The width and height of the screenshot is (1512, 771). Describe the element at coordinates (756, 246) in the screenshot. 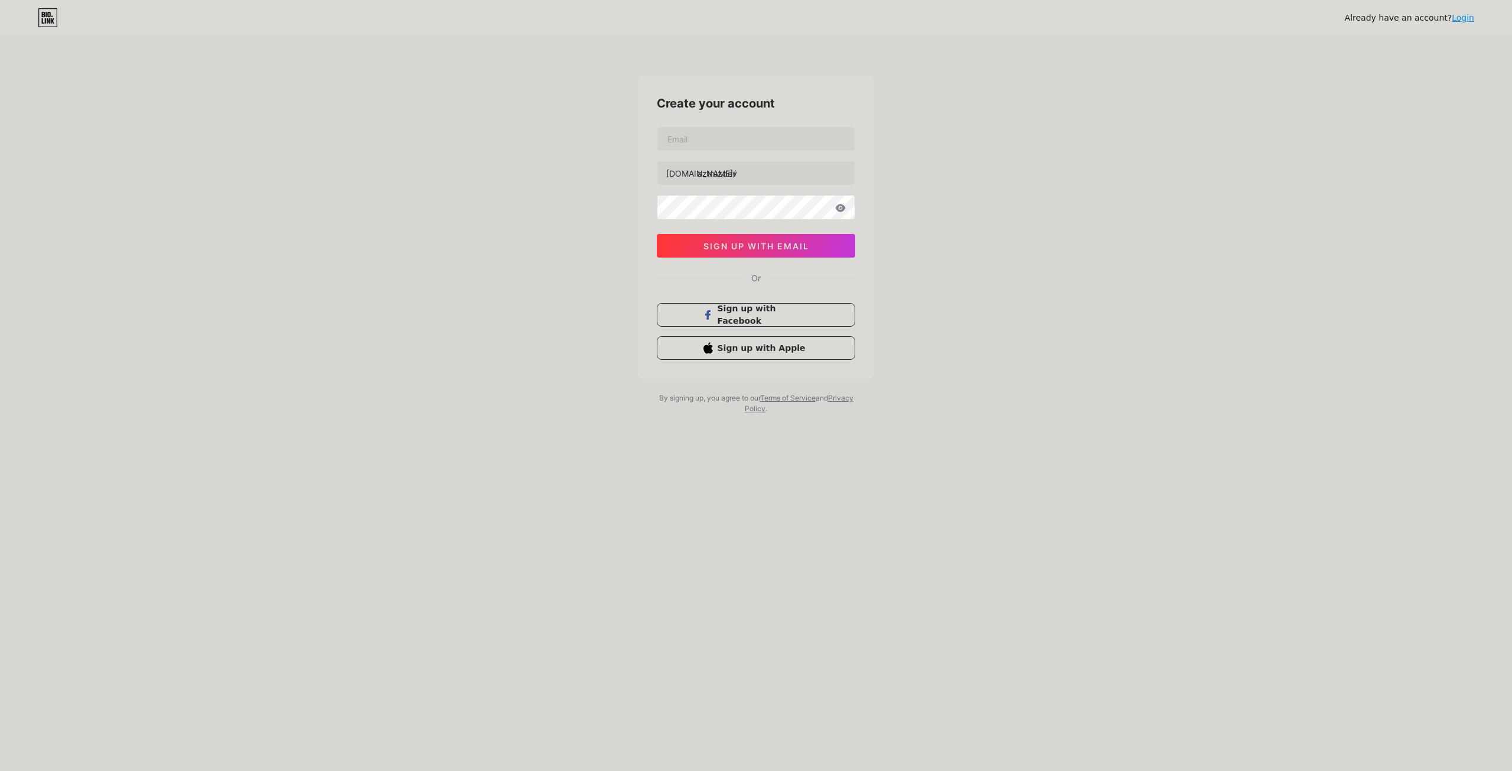

I see `span: sign up with email` at that location.